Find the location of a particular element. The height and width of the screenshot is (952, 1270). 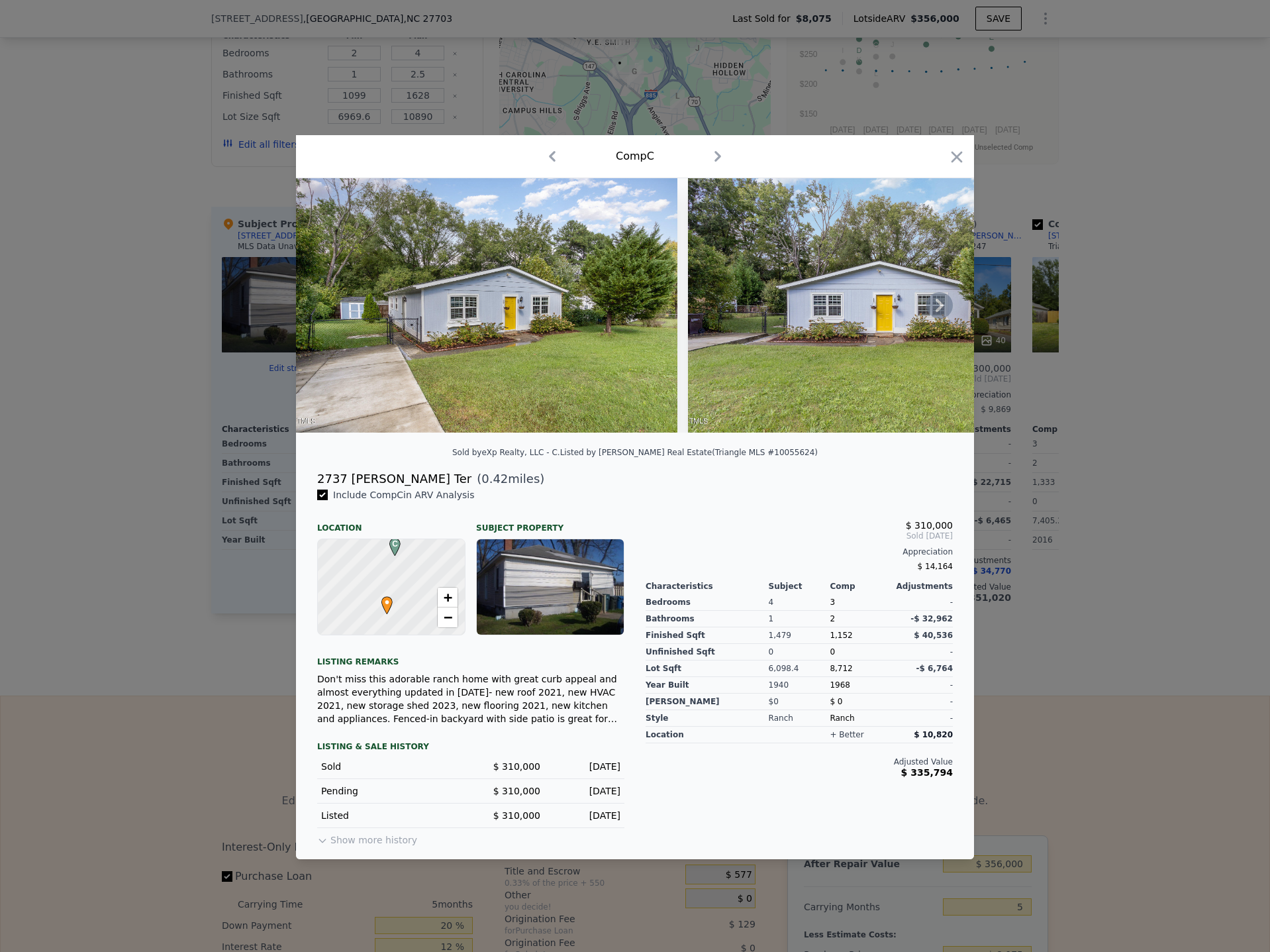

span: -$ 32,962 is located at coordinates (932, 619).